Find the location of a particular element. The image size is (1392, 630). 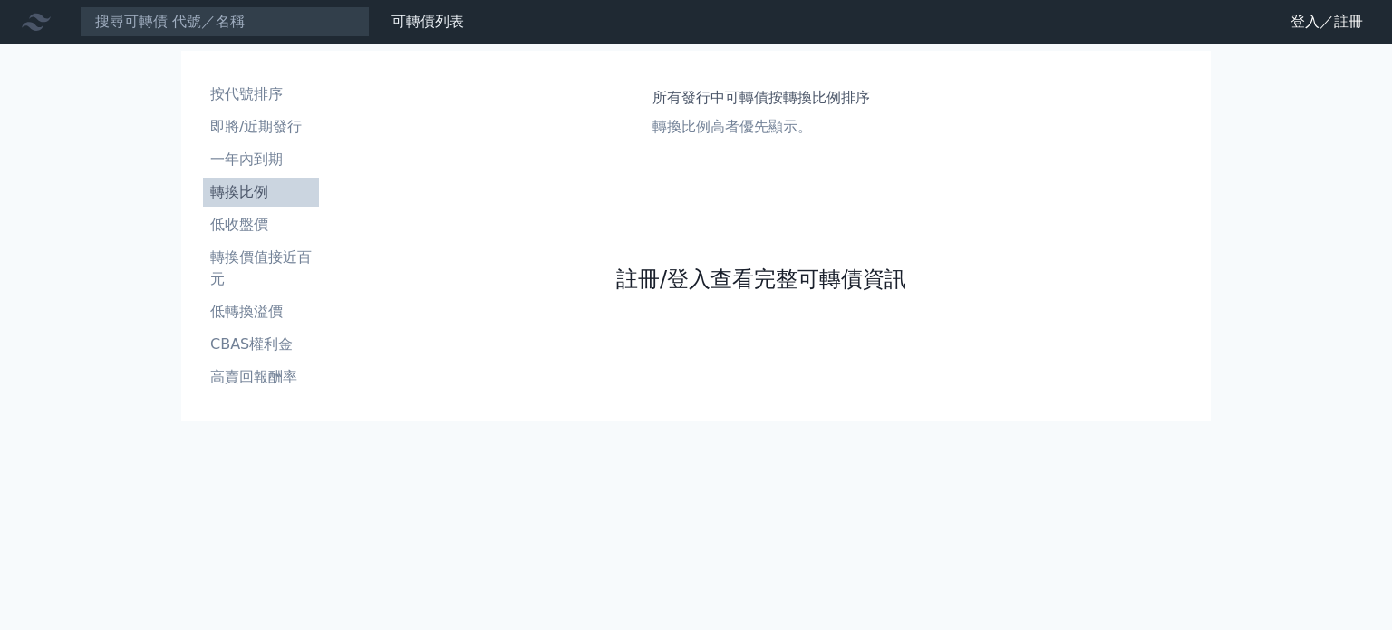

li: CBAS權利金 is located at coordinates (261, 344).